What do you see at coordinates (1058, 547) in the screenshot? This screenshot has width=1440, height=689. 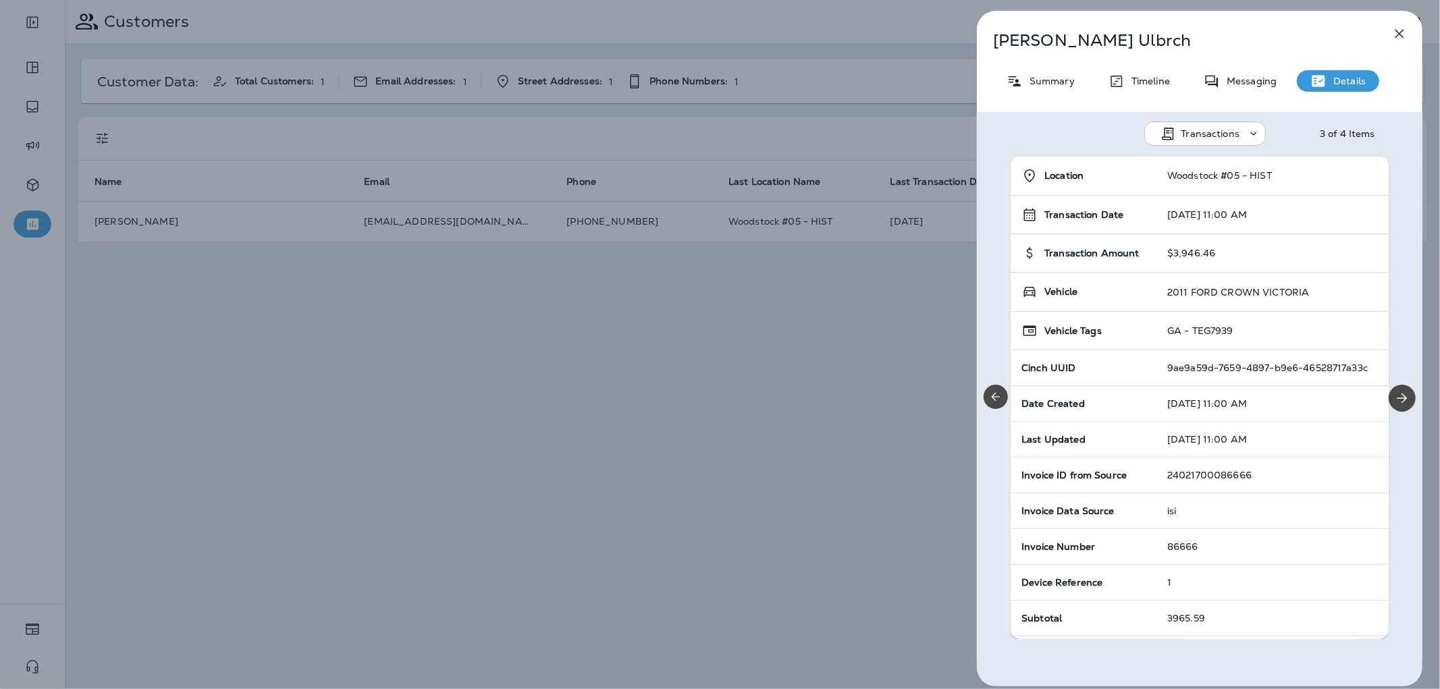 I see `span: Invoice Number` at bounding box center [1058, 547].